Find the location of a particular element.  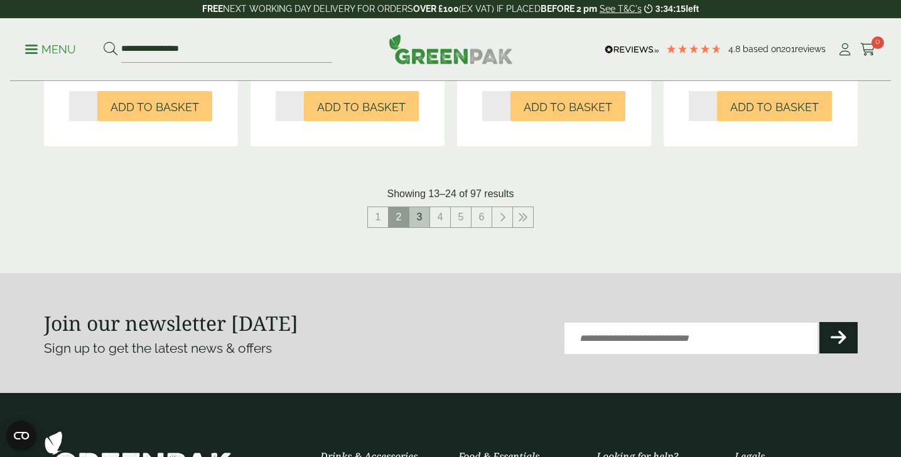

a: Menu is located at coordinates (50, 48).